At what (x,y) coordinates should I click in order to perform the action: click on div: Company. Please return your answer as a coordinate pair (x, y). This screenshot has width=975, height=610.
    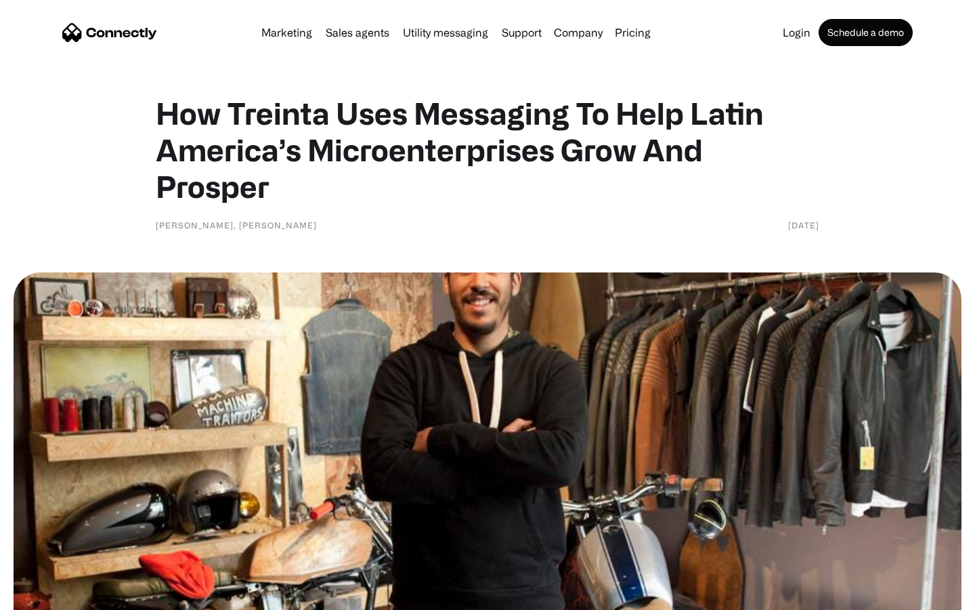
    Looking at the image, I should click on (578, 33).